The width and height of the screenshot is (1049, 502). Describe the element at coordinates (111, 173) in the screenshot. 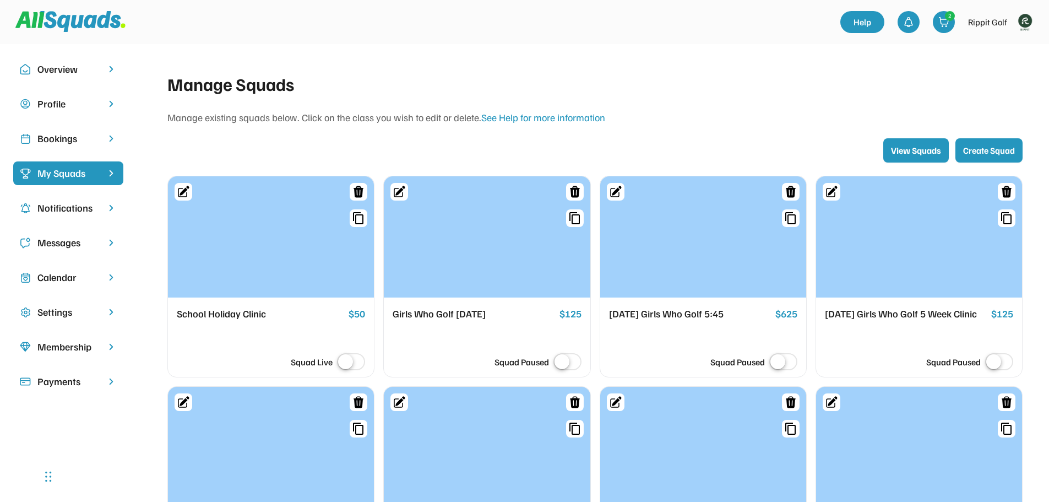

I see `img: chevron-right%20copy%203.svg` at that location.